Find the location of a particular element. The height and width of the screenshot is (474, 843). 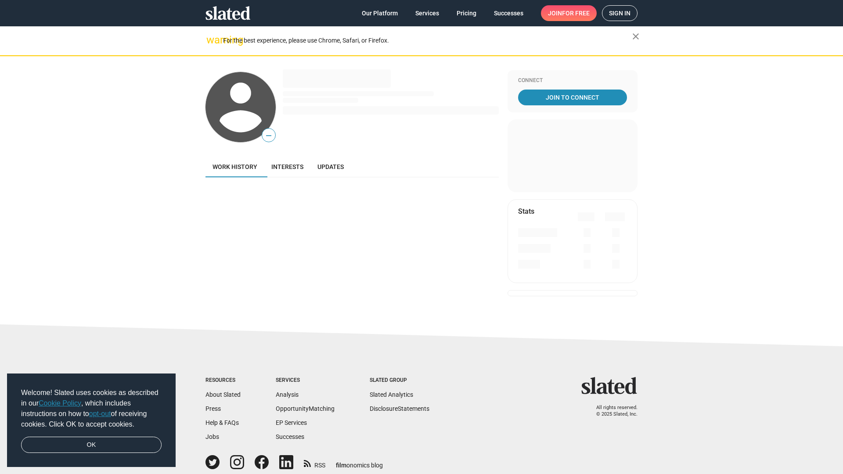

div: Resources is located at coordinates (223, 381).